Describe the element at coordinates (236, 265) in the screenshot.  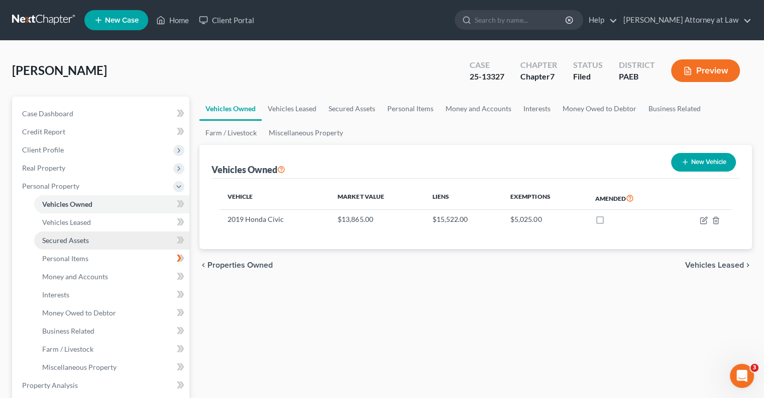
I see `button: chevron_left Properties Owned` at that location.